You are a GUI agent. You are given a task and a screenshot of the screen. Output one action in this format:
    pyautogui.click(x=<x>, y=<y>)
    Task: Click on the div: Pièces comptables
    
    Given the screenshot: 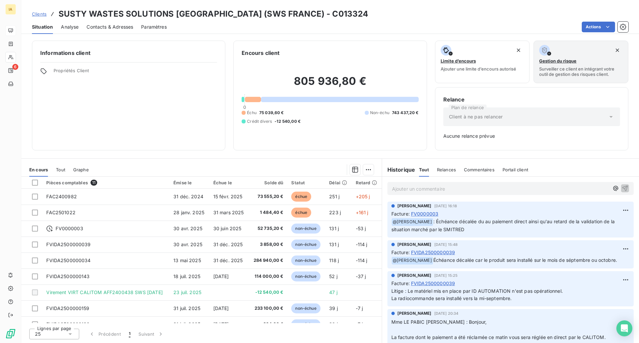 What is the action you would take?
    pyautogui.click(x=106, y=183)
    